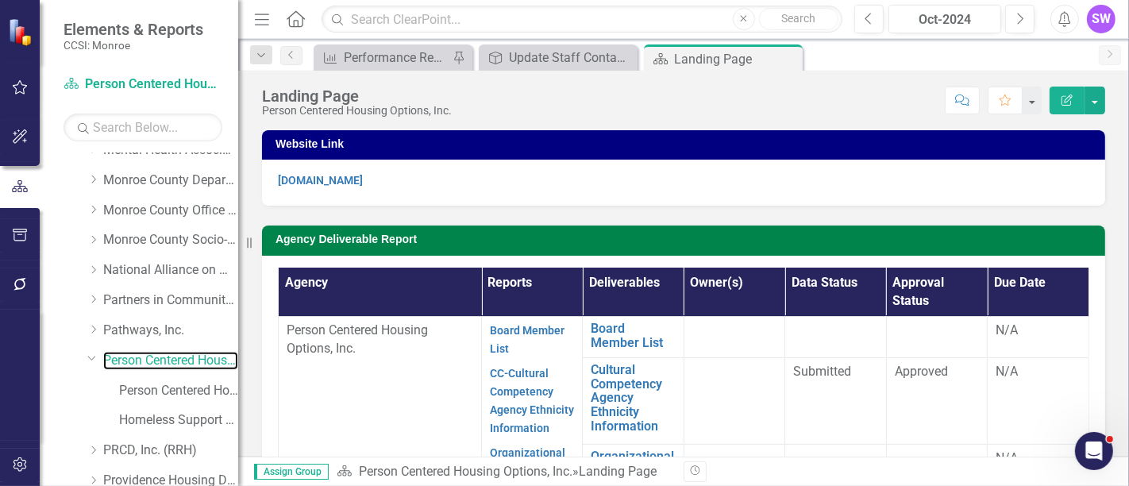 The image size is (1129, 486). I want to click on a: Cultural Competency Agency Ethnicity Information, so click(633, 398).